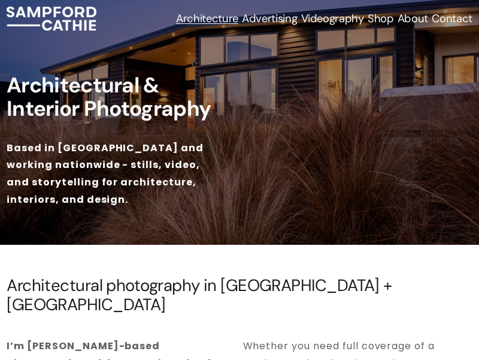 The height and width of the screenshot is (360, 479). What do you see at coordinates (108, 96) in the screenshot?
I see `strong: Architectural & Interior Photography` at bounding box center [108, 96].